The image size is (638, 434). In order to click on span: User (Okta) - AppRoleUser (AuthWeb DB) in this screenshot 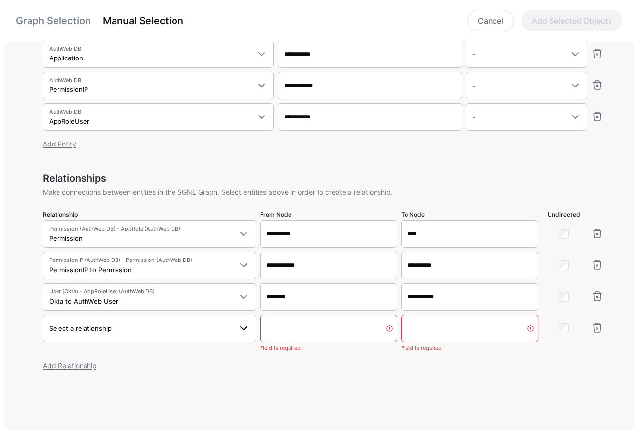, I will do `click(141, 291)`.